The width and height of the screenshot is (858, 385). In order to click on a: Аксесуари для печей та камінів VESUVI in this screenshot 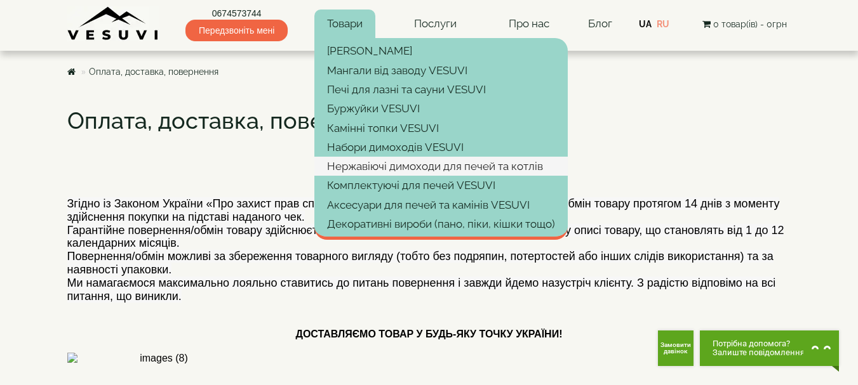, I will do `click(441, 205)`.